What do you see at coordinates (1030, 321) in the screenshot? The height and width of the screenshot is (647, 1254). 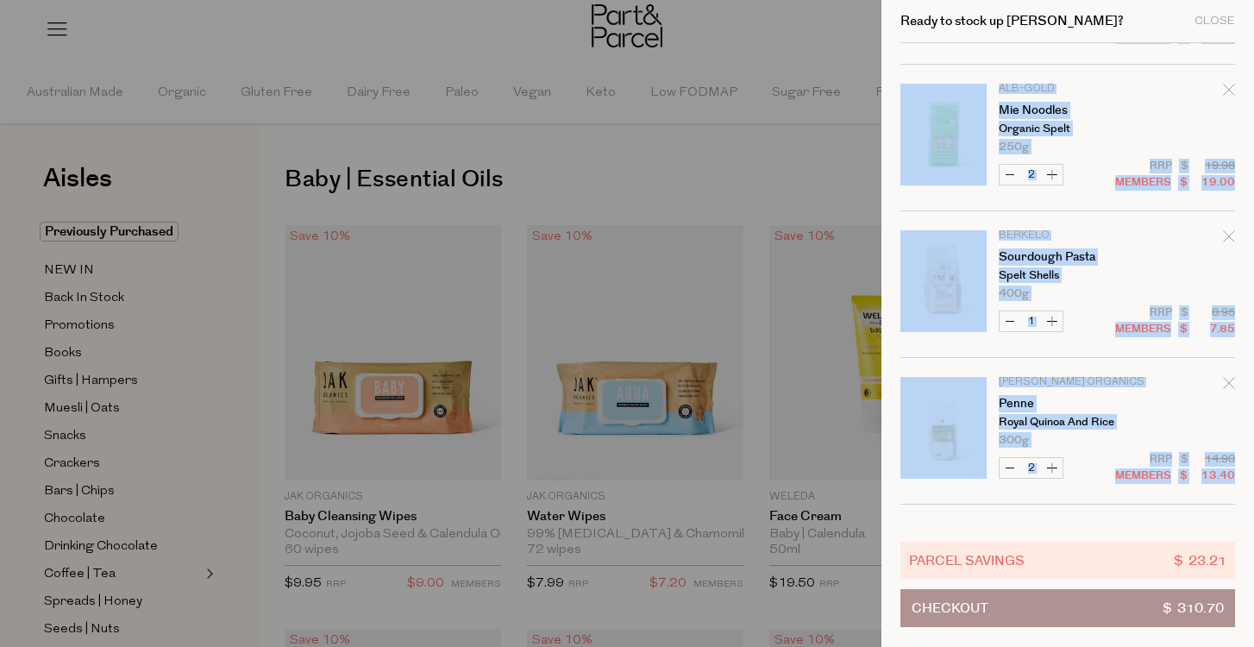 I see `input: QTY Sourdough Pasta` at bounding box center [1030, 321].